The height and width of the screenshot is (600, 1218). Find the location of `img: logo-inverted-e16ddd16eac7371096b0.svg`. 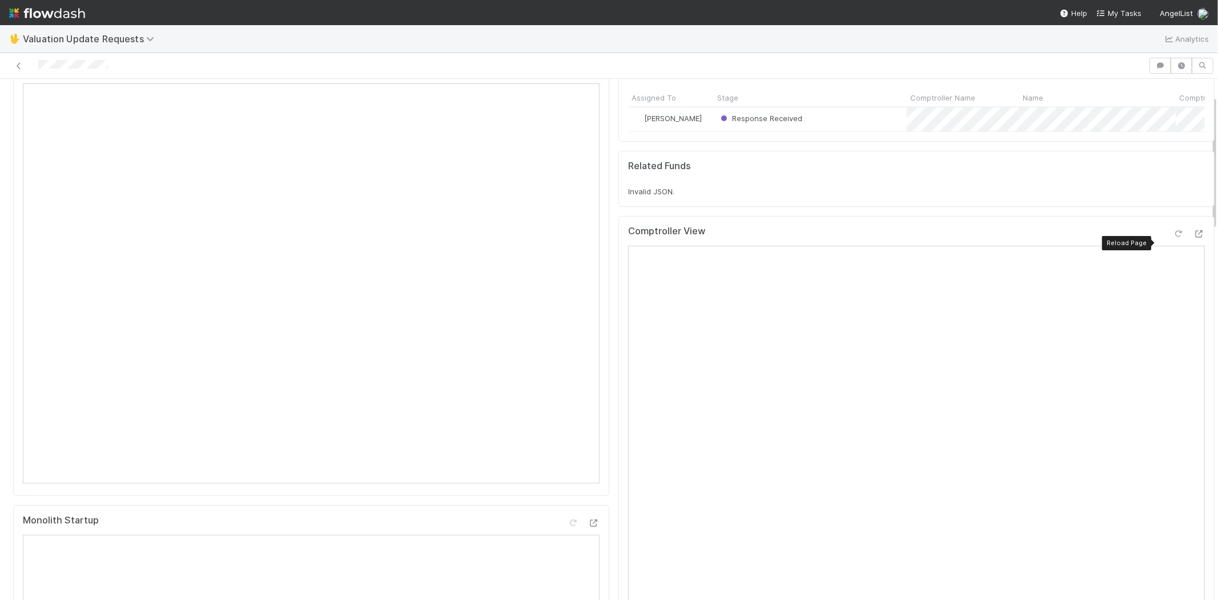

img: logo-inverted-e16ddd16eac7371096b0.svg is located at coordinates (47, 13).